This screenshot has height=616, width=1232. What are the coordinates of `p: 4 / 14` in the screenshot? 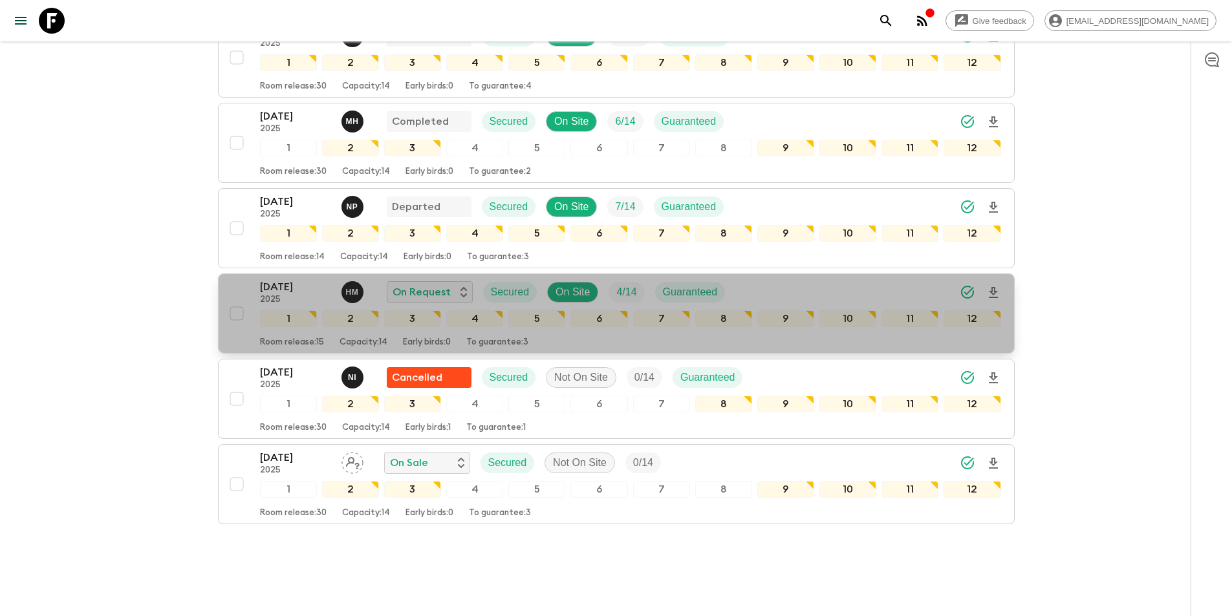 It's located at (626, 292).